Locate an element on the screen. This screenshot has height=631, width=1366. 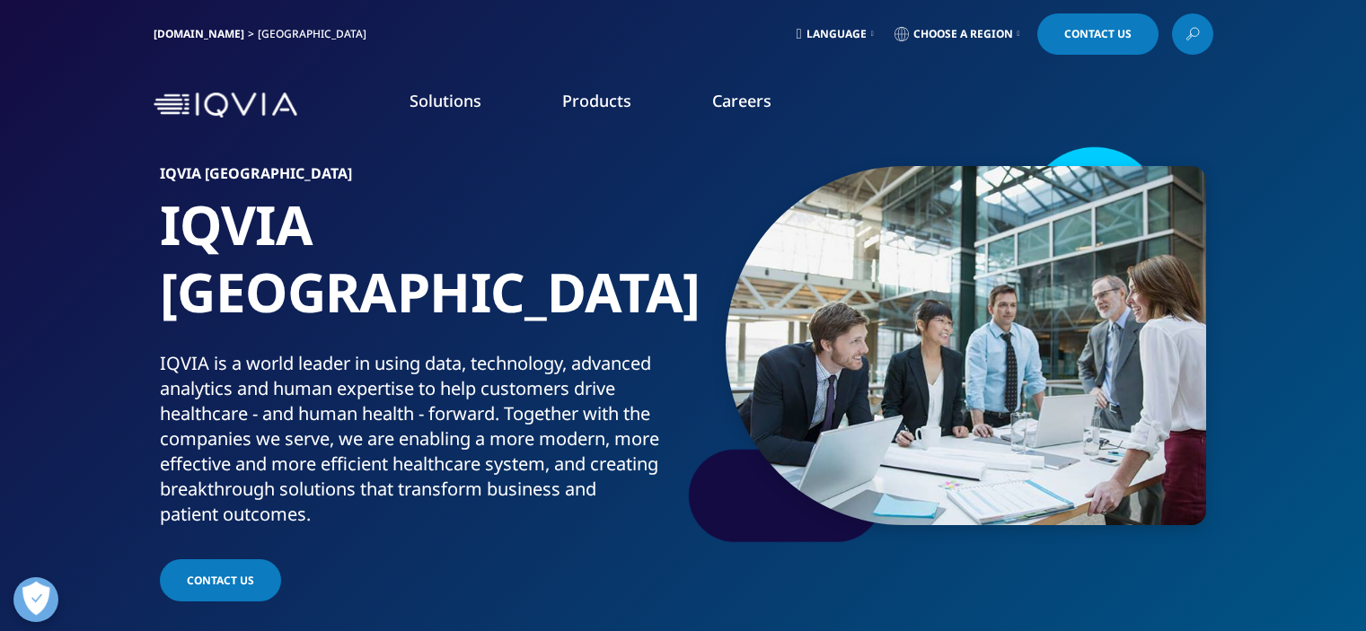
div: IQVIA is a world leader in using data, technology, advanced analytics and human expertise to help... is located at coordinates (418, 439).